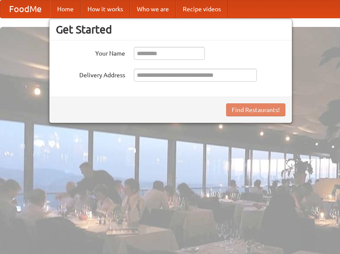 Image resolution: width=340 pixels, height=254 pixels. Describe the element at coordinates (105, 9) in the screenshot. I see `a: How it works` at that location.